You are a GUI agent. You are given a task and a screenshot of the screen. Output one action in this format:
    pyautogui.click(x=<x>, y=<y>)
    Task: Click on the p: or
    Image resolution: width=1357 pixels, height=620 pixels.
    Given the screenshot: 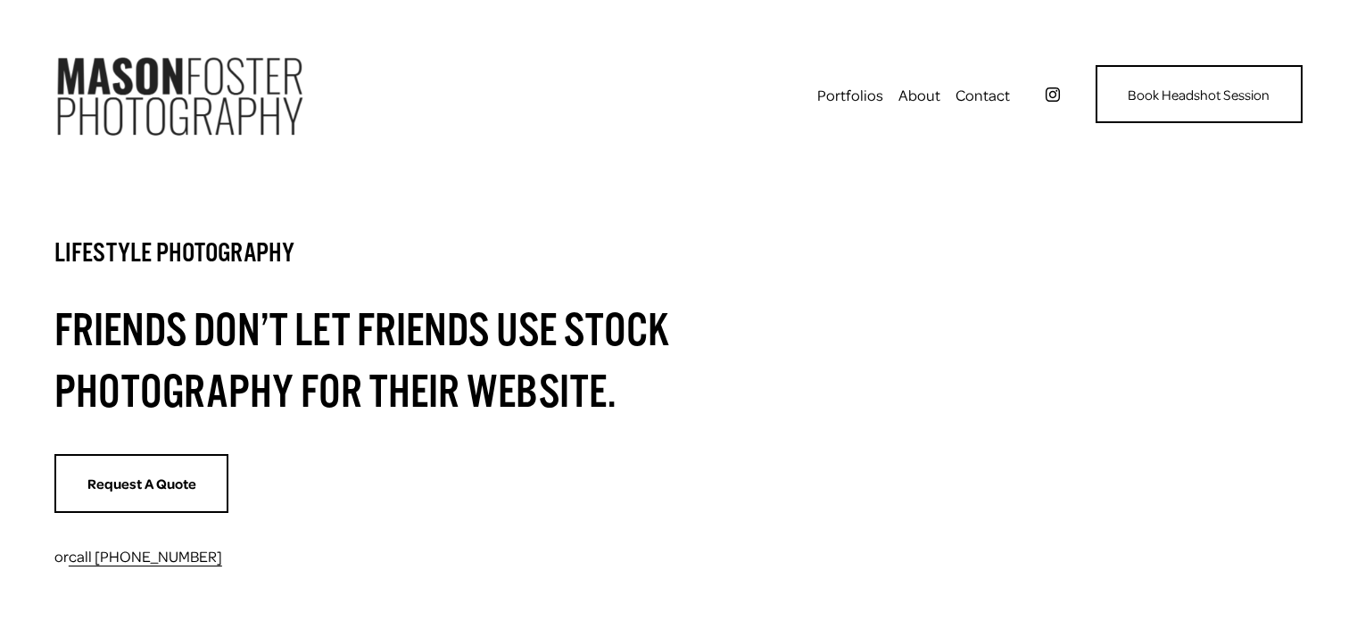 What is the action you would take?
    pyautogui.click(x=367, y=556)
    